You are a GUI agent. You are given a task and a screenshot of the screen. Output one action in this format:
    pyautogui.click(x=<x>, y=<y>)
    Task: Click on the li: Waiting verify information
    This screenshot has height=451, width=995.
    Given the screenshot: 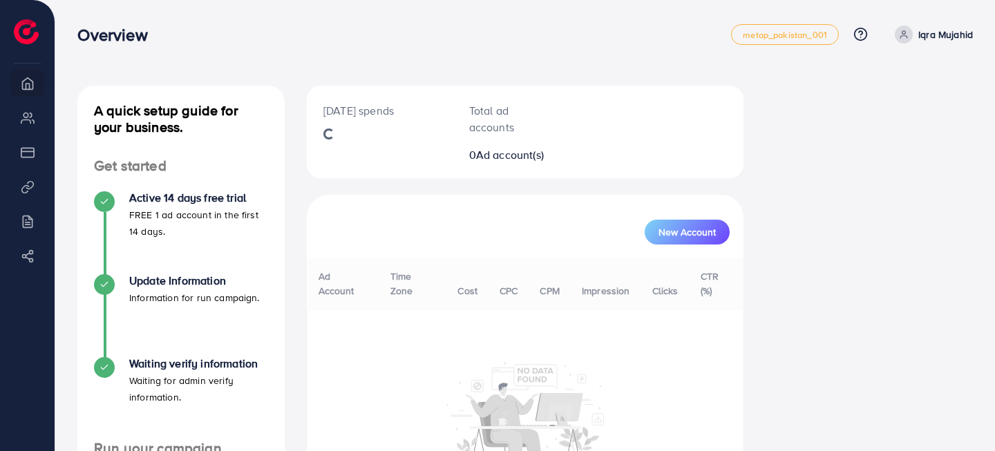 What is the action you would take?
    pyautogui.click(x=181, y=399)
    